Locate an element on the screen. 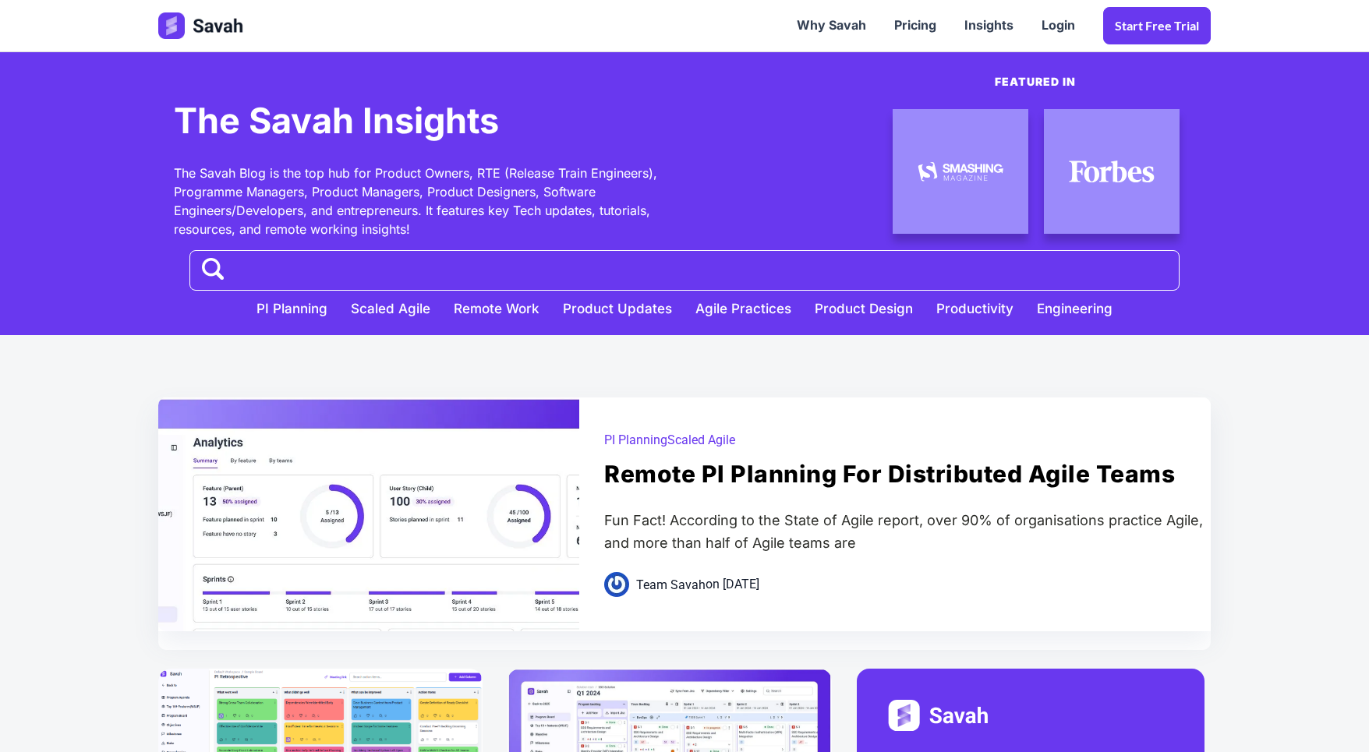 This screenshot has width=1369, height=752. div: Fun Fact! According to the State of Agile report, over 90% of organisations practice Agile, and m... is located at coordinates (907, 535).